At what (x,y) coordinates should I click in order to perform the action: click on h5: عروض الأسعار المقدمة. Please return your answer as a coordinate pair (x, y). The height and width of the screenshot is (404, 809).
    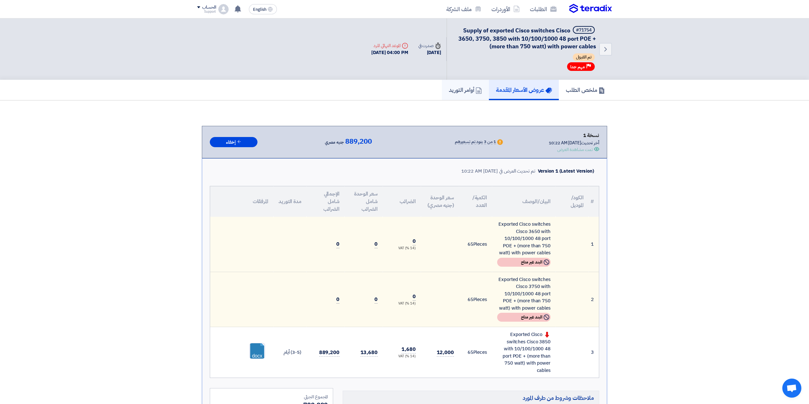
    Looking at the image, I should click on (524, 90).